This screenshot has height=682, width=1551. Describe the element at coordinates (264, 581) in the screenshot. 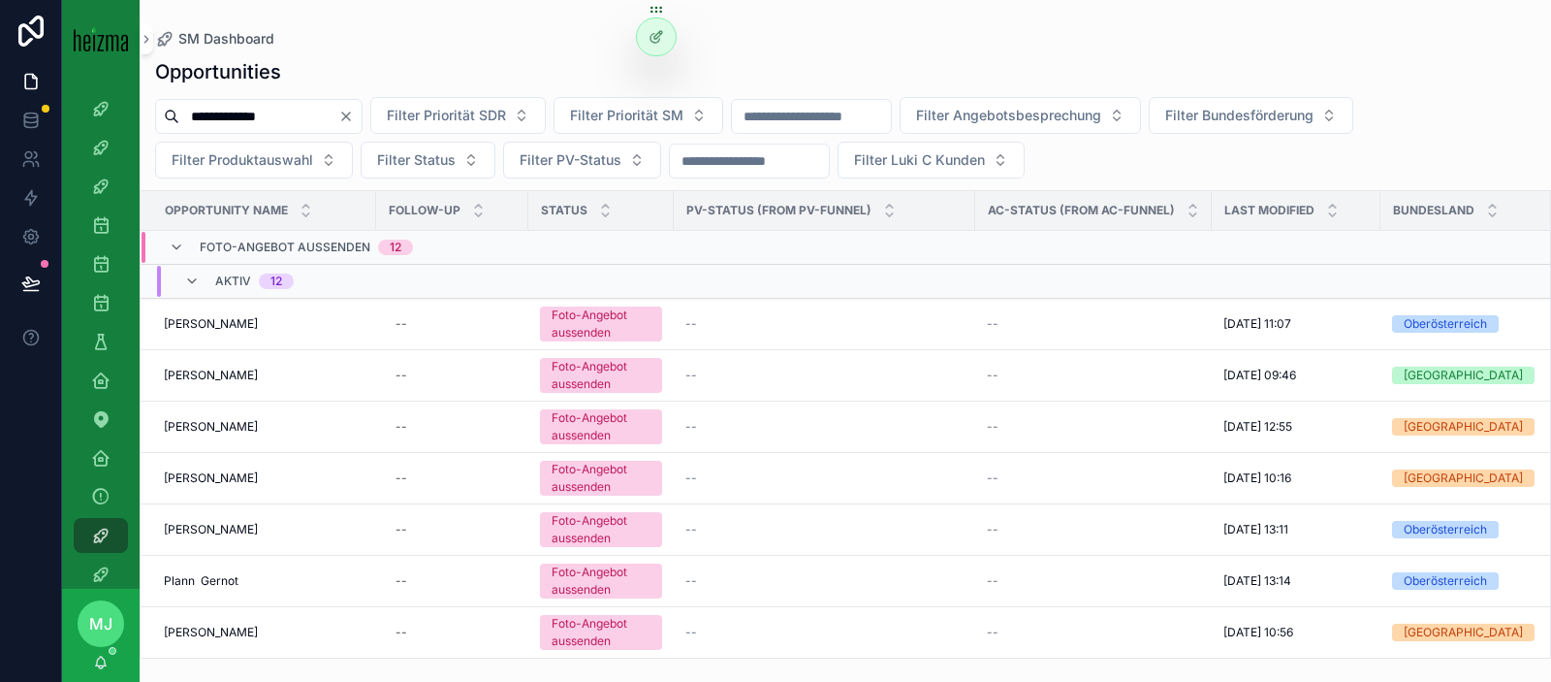

I see `a: Plann Gernot` at that location.